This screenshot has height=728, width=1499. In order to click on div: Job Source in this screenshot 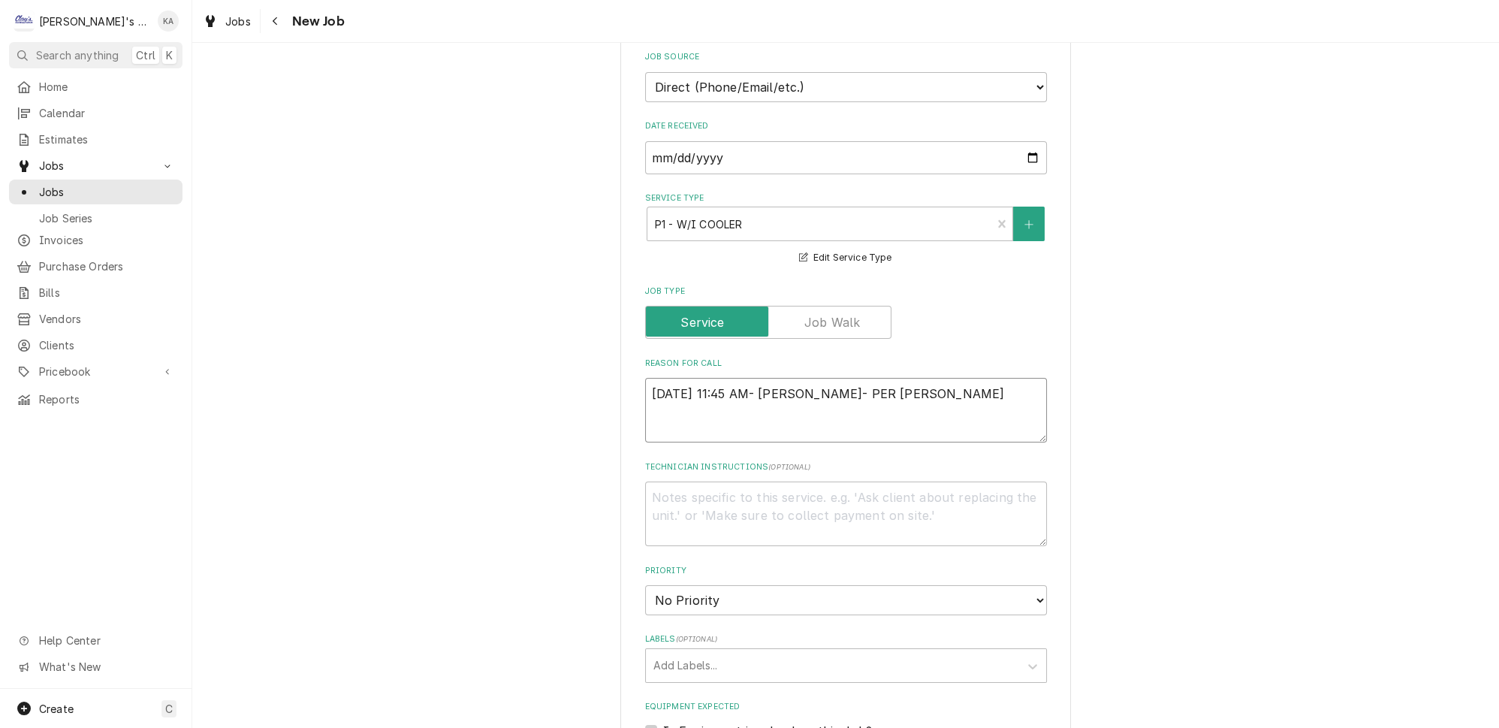, I will do `click(846, 76)`.